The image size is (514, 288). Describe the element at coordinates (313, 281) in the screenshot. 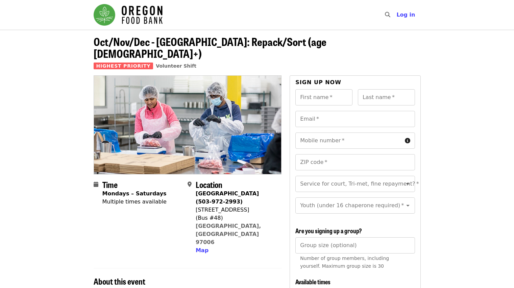

I see `span: Available times` at that location.